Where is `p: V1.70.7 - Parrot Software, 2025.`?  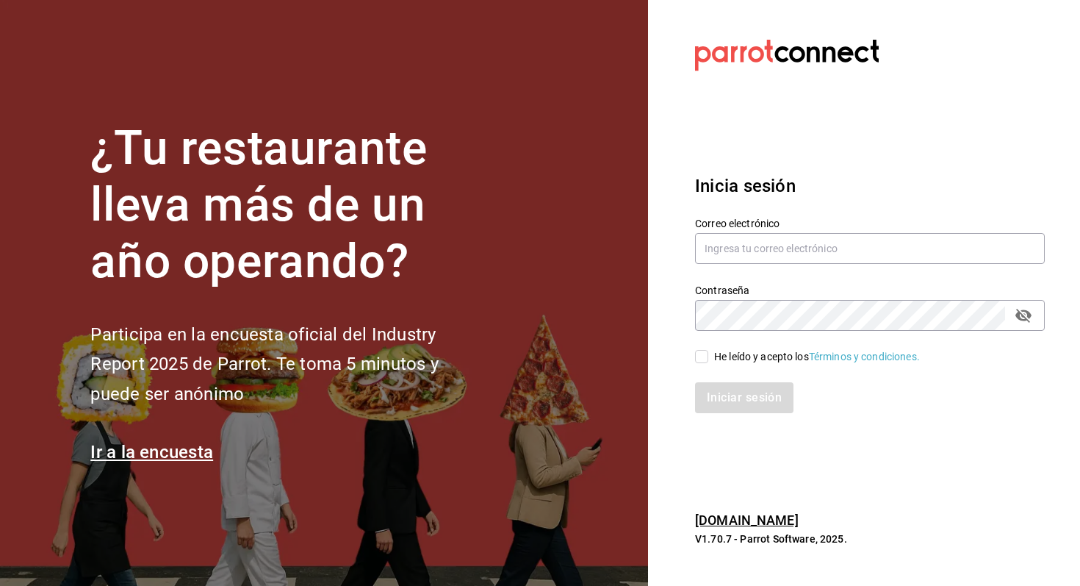 p: V1.70.7 - Parrot Software, 2025. is located at coordinates (870, 539).